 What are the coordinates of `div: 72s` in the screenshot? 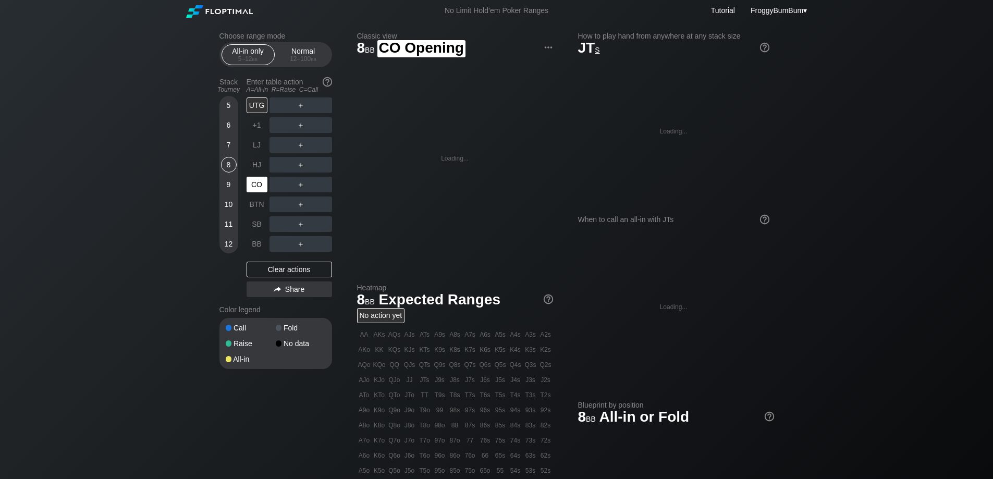 It's located at (546, 440).